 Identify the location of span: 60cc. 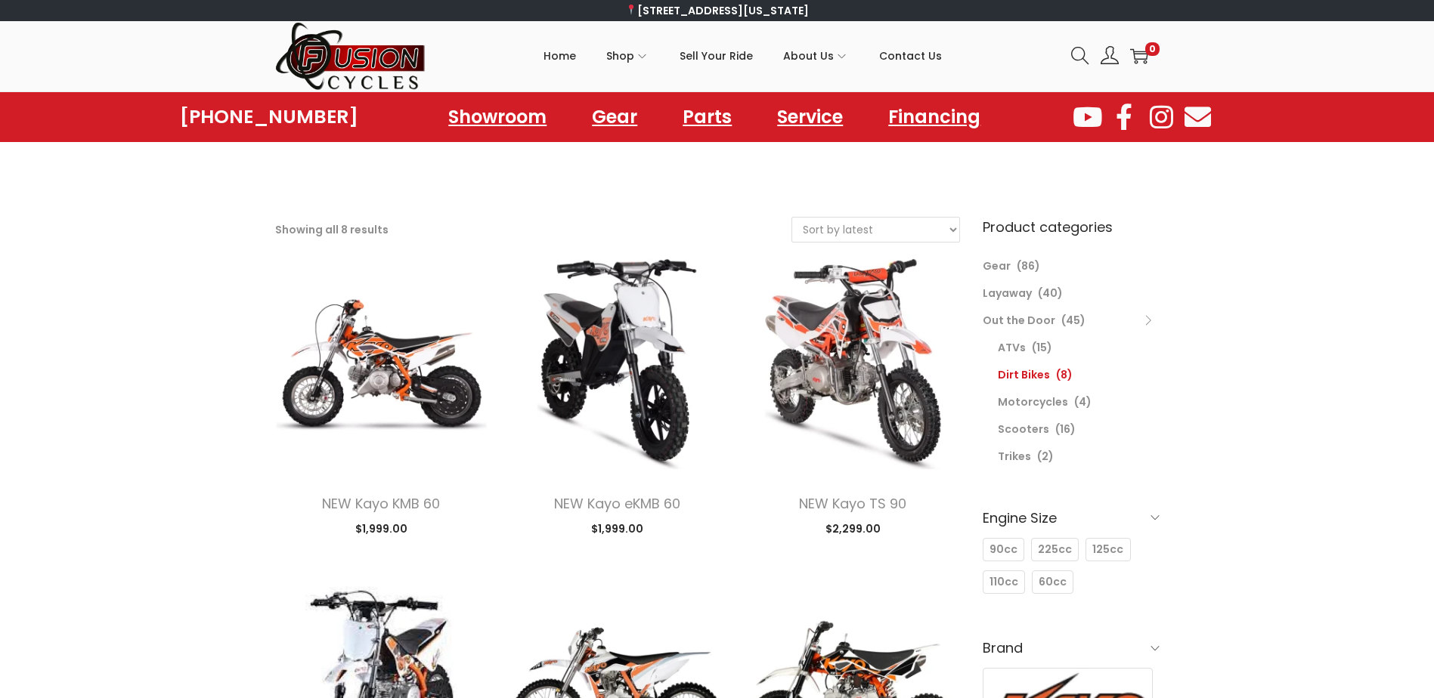
(1052, 582).